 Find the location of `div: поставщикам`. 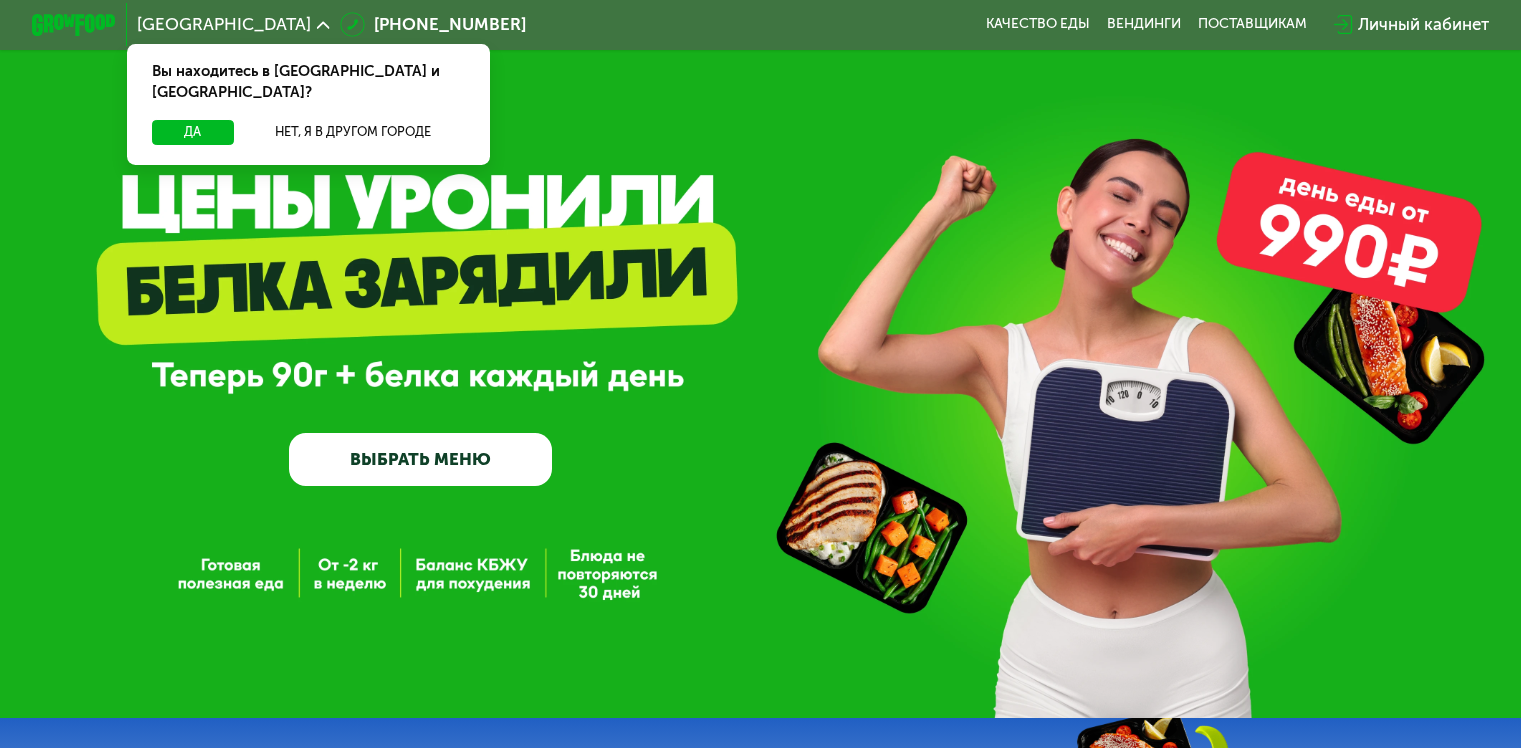

div: поставщикам is located at coordinates (1252, 24).